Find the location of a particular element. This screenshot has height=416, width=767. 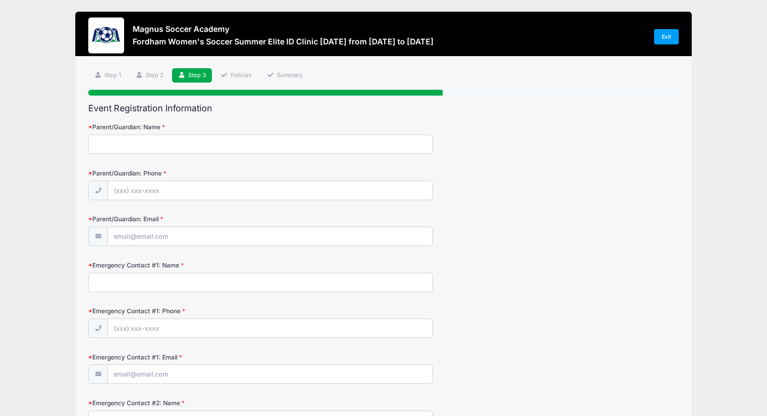

label: Emergency Contact #1: Name is located at coordinates (186, 265).